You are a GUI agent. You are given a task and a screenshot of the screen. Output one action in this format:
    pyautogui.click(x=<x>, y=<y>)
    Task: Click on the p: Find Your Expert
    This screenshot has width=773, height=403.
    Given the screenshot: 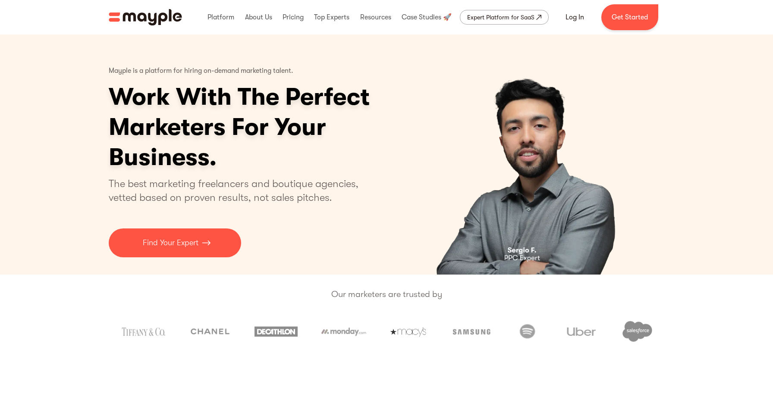 What is the action you would take?
    pyautogui.click(x=170, y=243)
    